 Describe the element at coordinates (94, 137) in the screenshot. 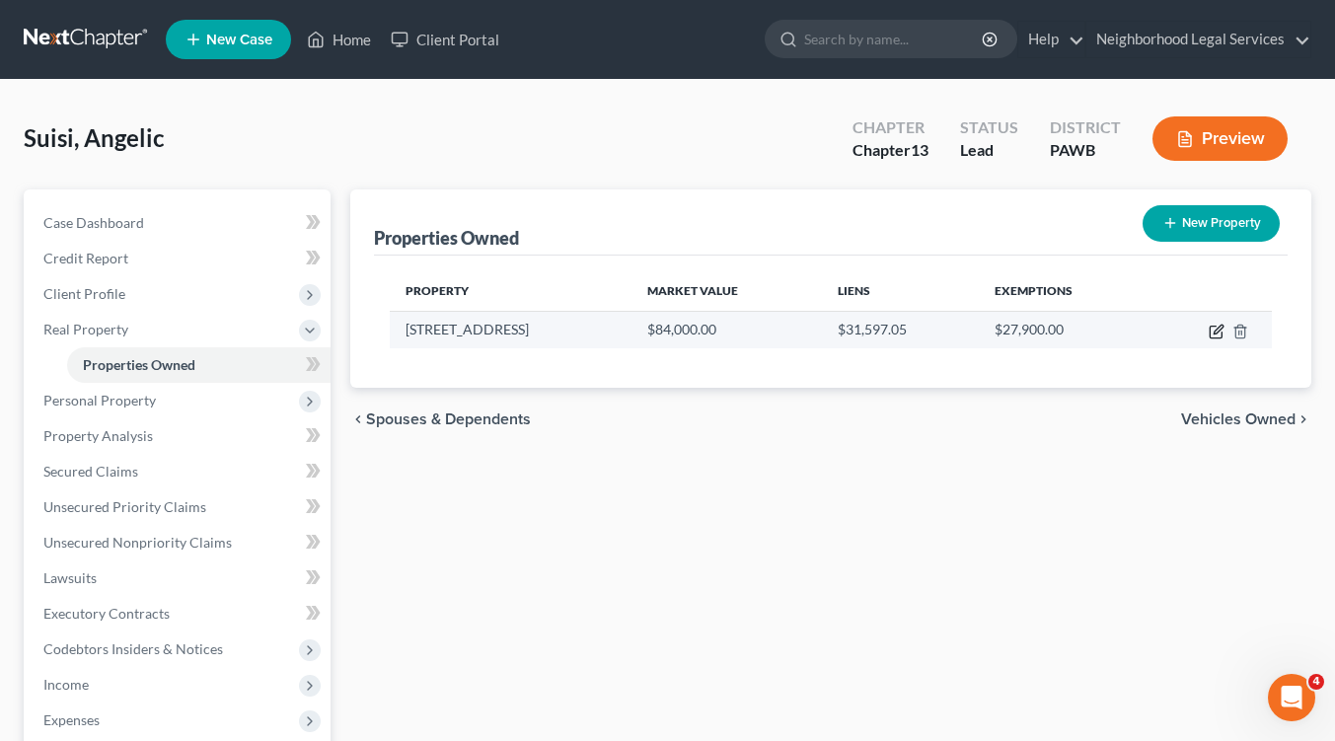

I see `span: Suisi, Angelic` at that location.